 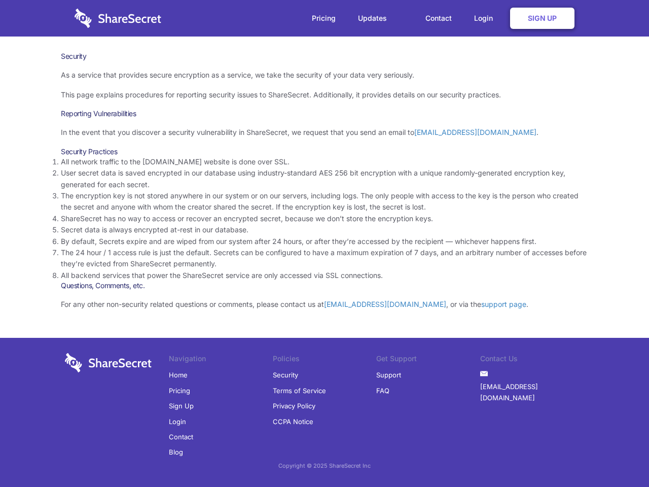 I want to click on a: Support, so click(x=389, y=375).